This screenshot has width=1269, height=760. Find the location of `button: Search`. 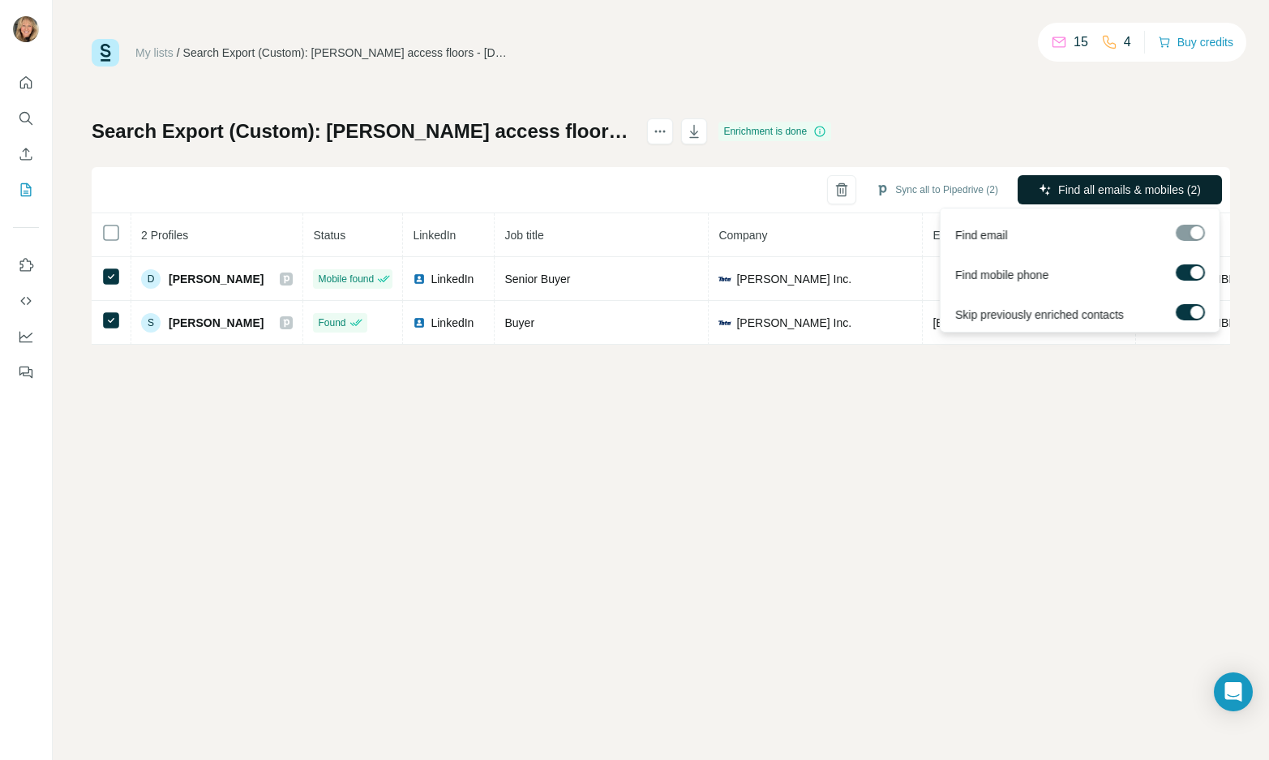

button: Search is located at coordinates (26, 118).